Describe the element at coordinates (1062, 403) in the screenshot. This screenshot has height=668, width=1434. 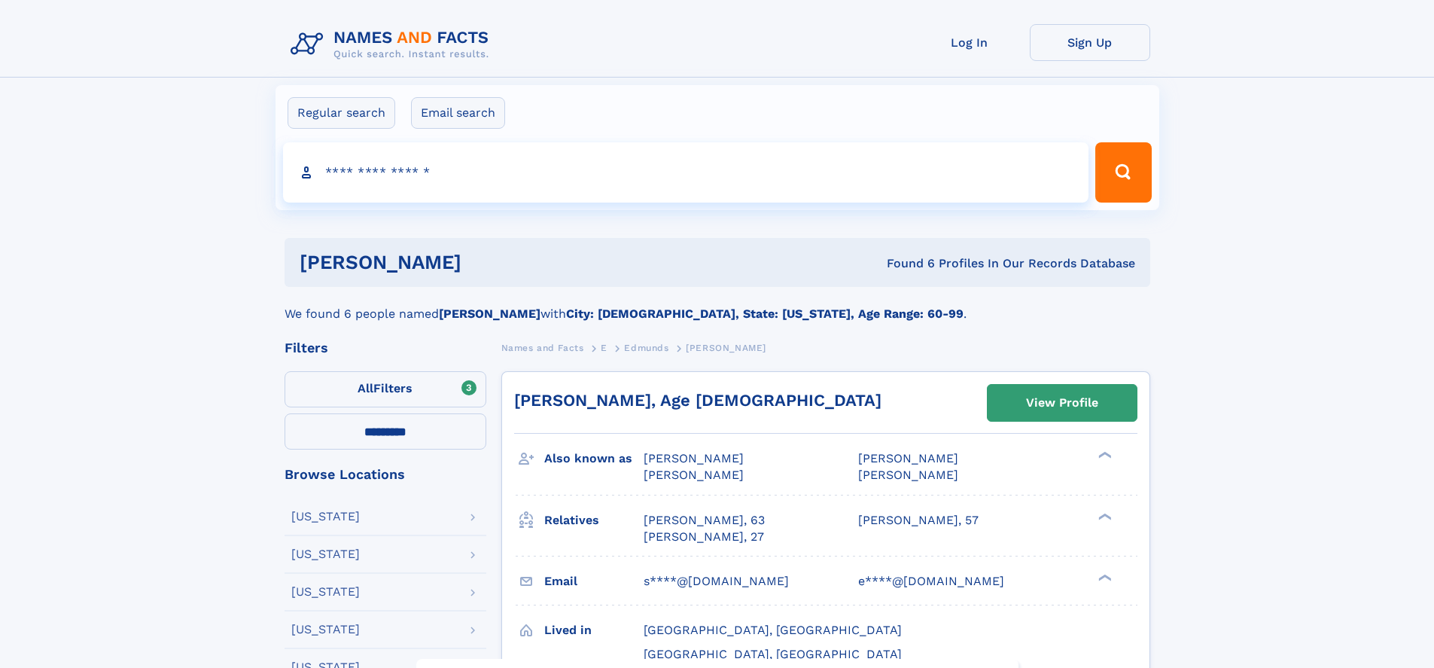
I see `a: View Profile` at that location.